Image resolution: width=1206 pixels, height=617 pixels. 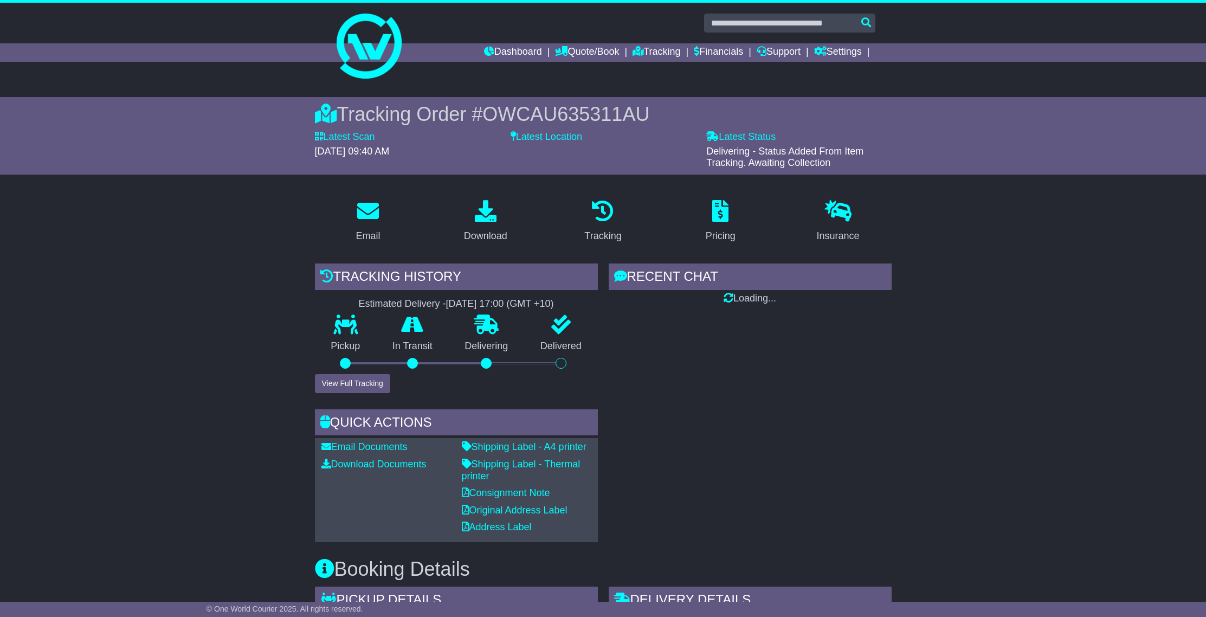 What do you see at coordinates (497, 527) in the screenshot?
I see `a: Address Label` at bounding box center [497, 527].